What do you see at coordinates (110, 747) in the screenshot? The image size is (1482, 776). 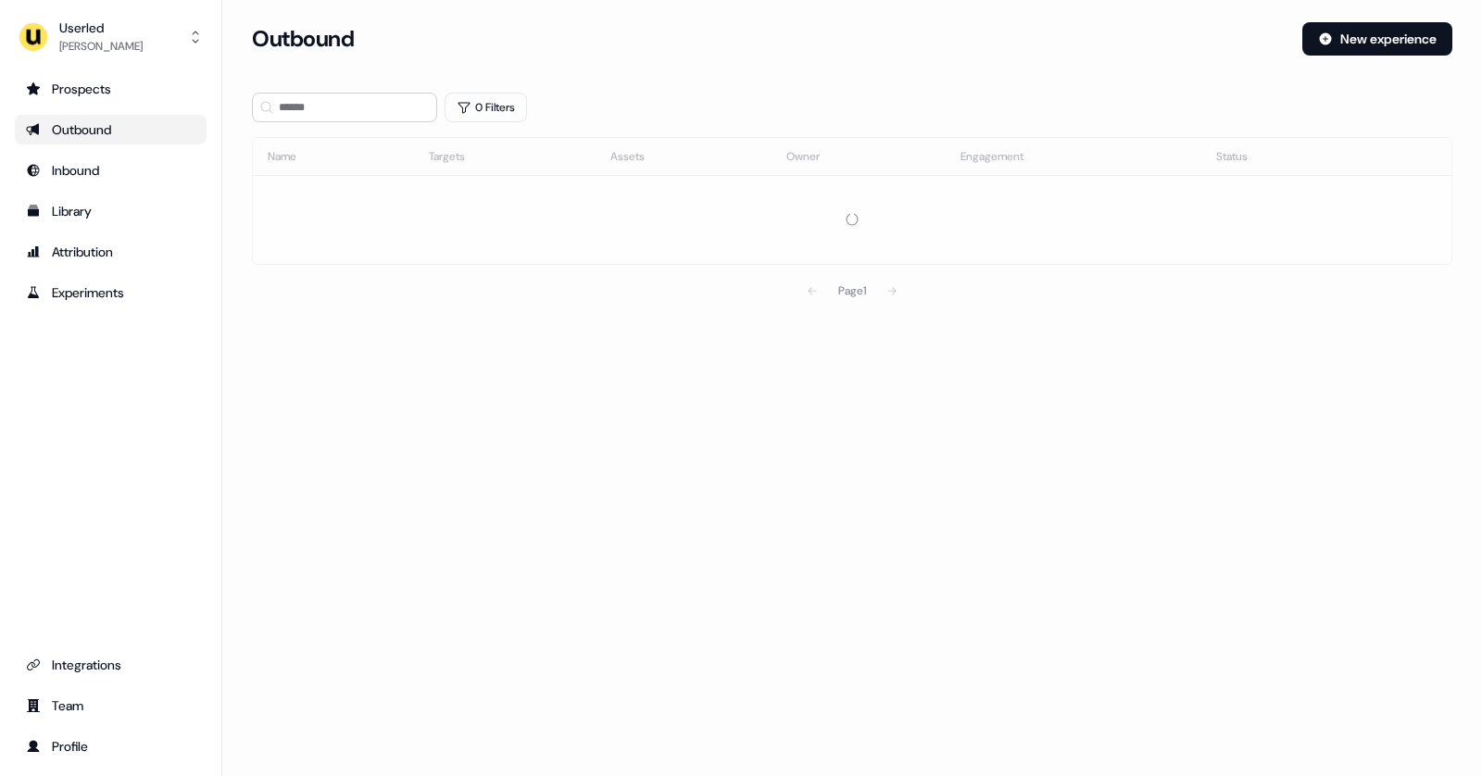 I see `div: Profile` at bounding box center [110, 747].